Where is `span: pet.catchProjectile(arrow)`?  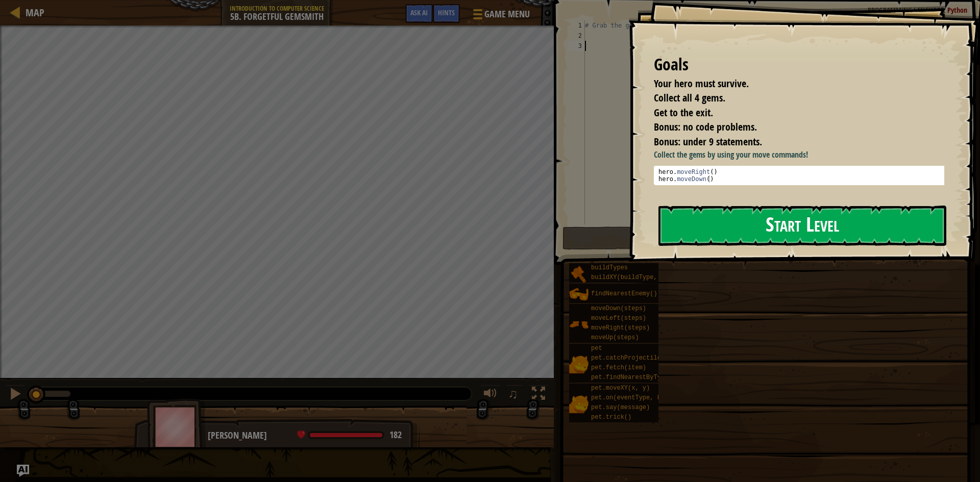 span: pet.catchProjectile(arrow) is located at coordinates (638, 358).